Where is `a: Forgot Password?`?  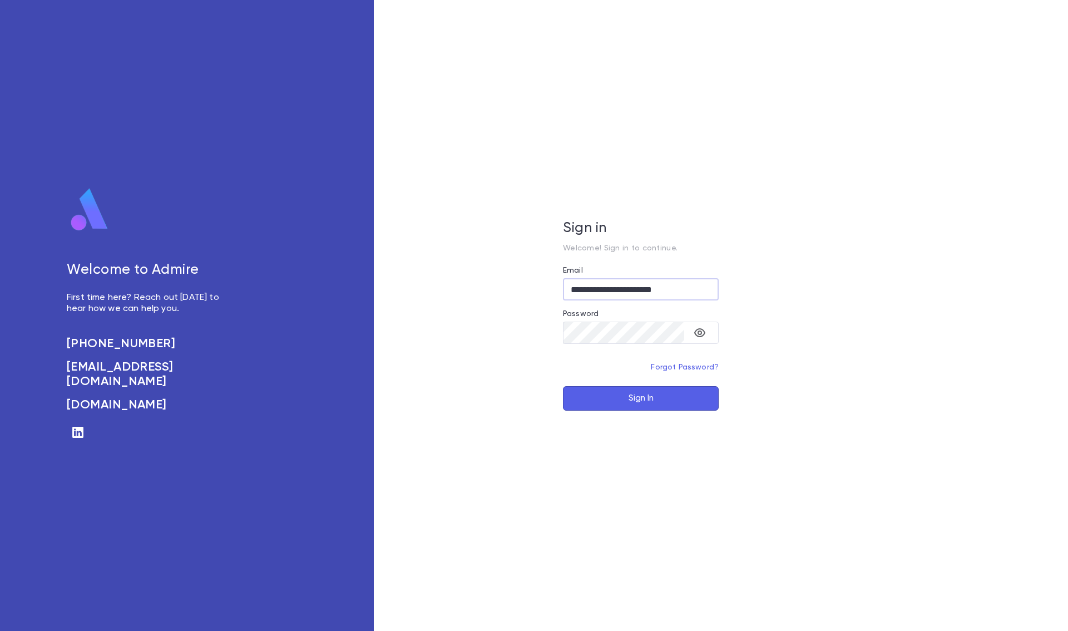
a: Forgot Password? is located at coordinates (685, 367).